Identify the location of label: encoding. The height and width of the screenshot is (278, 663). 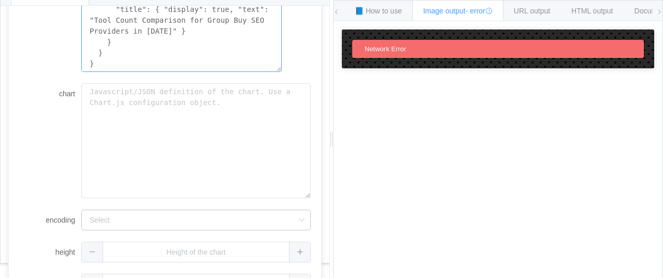
(50, 220).